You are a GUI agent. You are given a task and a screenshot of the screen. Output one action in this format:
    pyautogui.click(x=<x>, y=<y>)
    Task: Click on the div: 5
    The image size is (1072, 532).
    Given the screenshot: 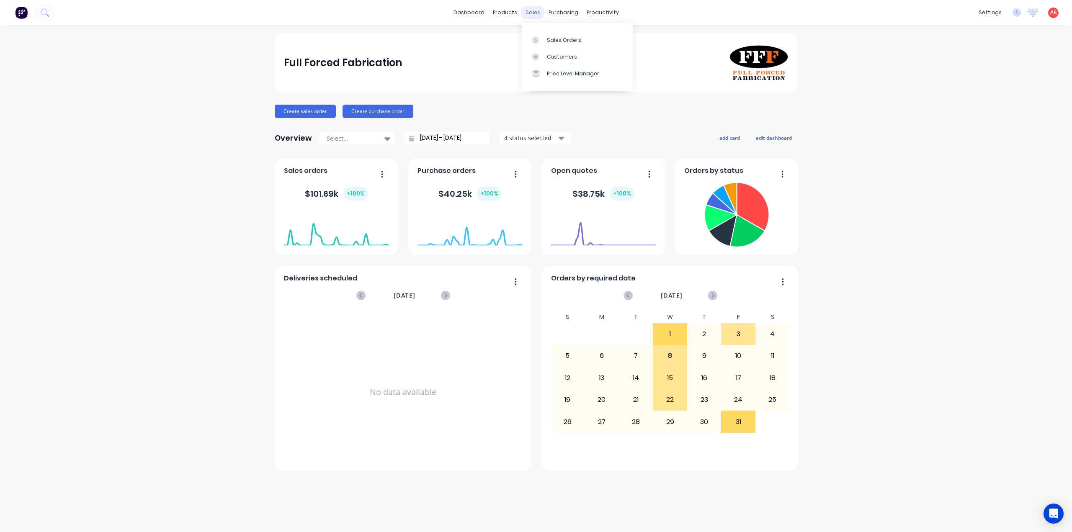 What is the action you would take?
    pyautogui.click(x=568, y=356)
    